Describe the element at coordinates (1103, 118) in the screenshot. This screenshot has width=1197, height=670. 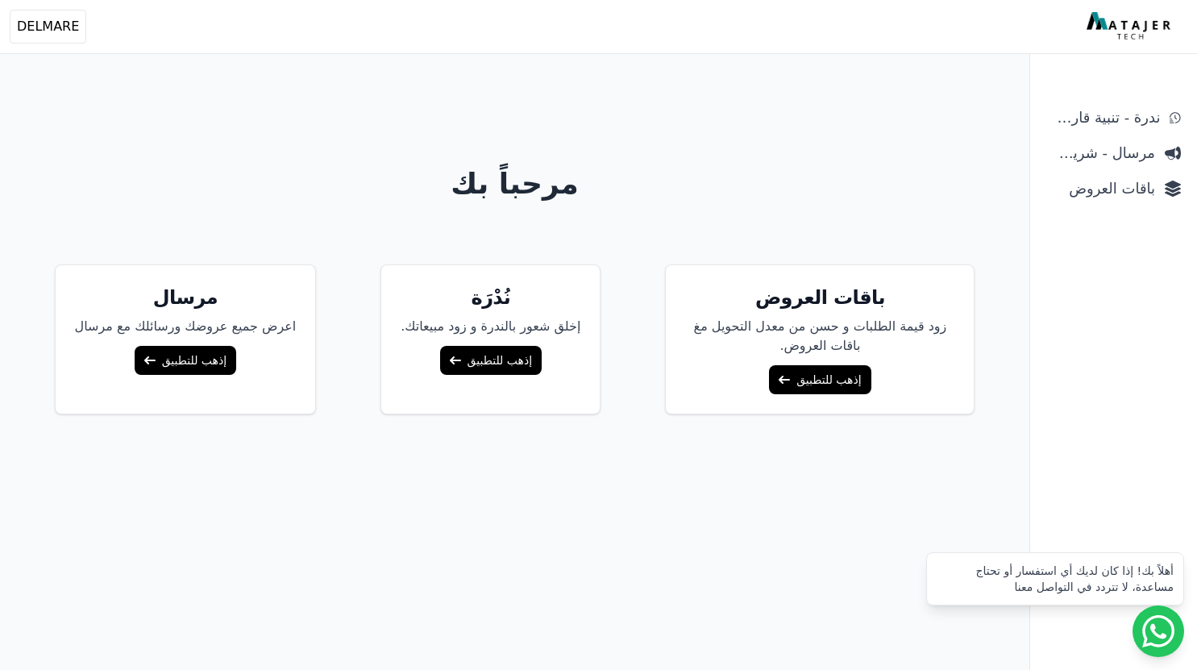
I see `span: ندرة - تنبية قارب علي النفاذ` at that location.